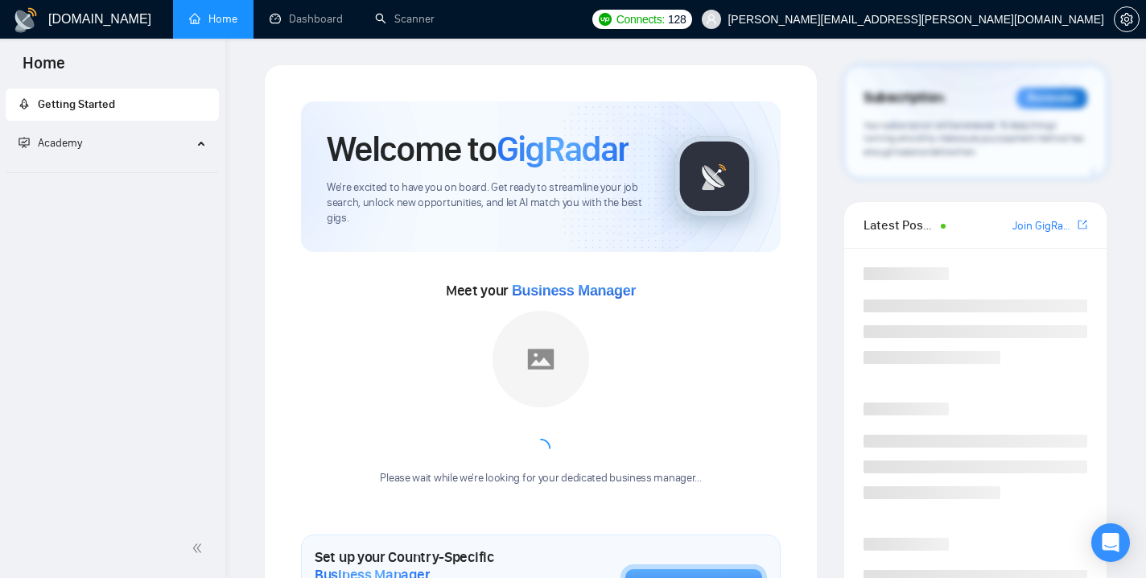  Describe the element at coordinates (306, 19) in the screenshot. I see `a: dashboardDashboard` at that location.